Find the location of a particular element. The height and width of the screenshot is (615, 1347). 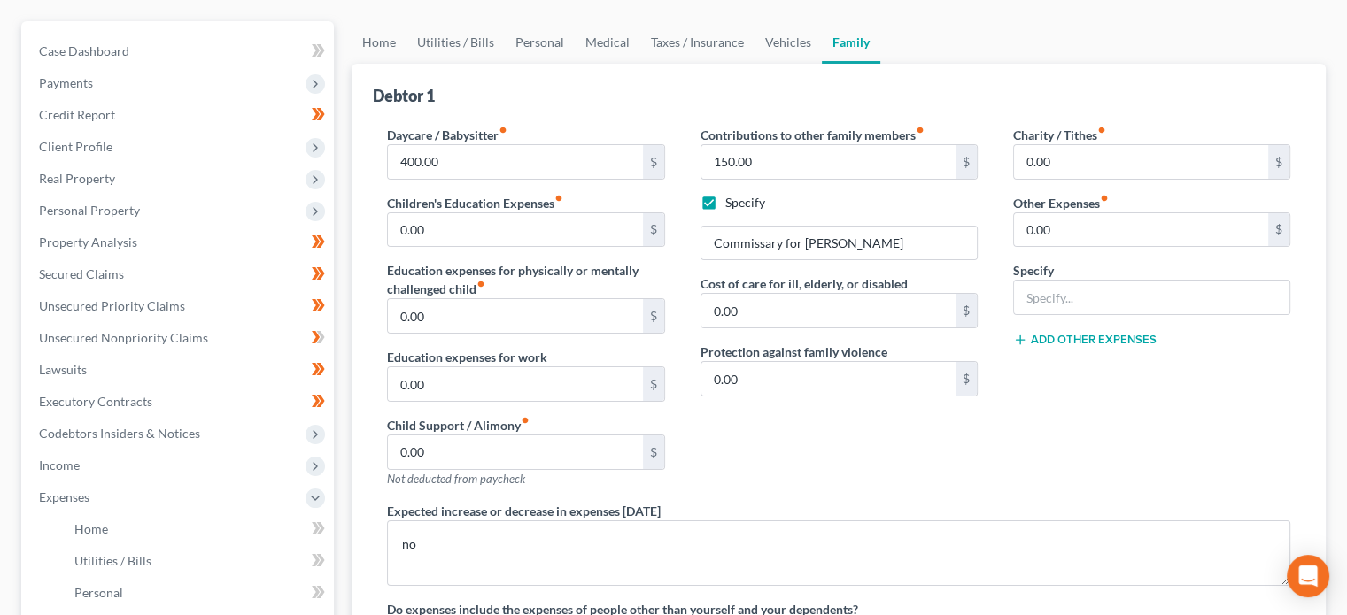

a: Lawsuits is located at coordinates (179, 370).